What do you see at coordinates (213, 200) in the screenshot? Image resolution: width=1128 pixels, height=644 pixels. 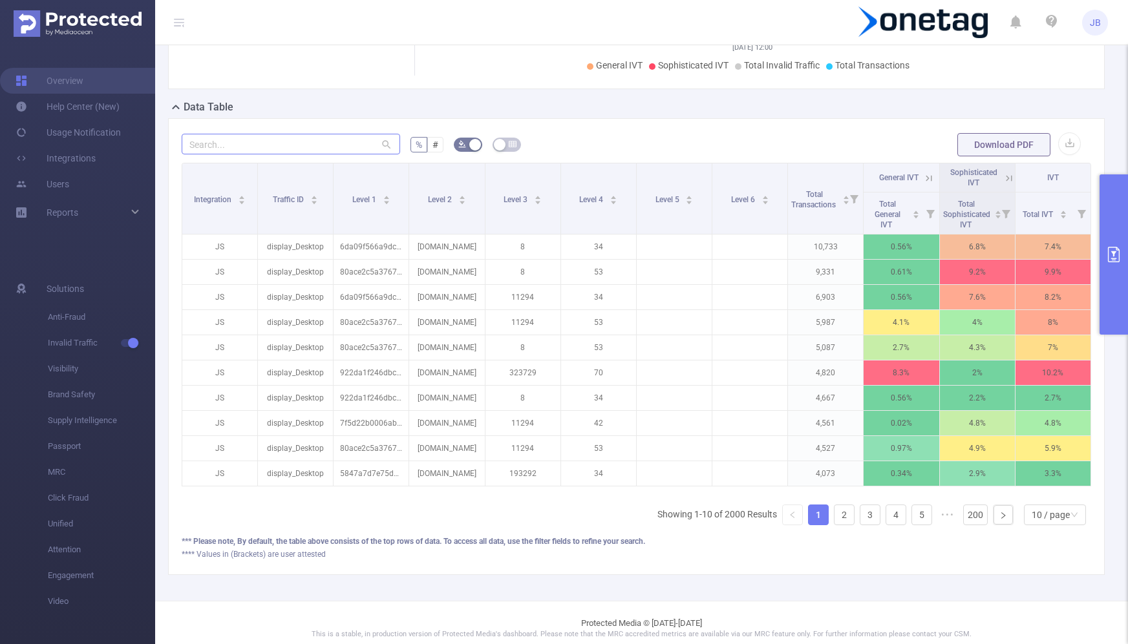 I see `span: Integration` at bounding box center [213, 200].